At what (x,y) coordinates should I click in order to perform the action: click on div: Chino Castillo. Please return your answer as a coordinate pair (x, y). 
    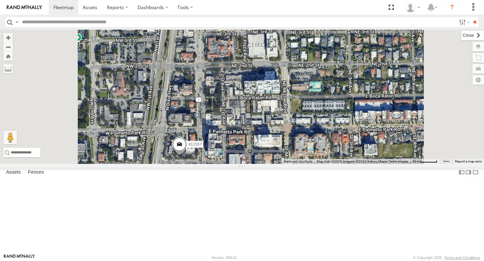
    Looking at the image, I should click on (412, 7).